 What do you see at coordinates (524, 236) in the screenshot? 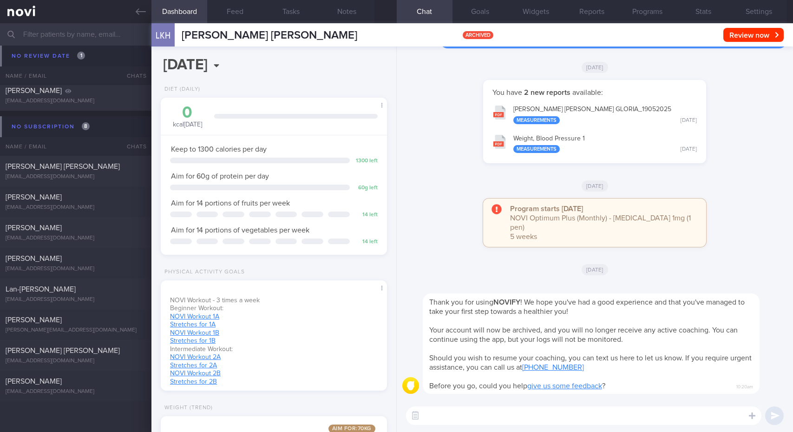
I see `span: 5 weeks` at bounding box center [524, 236].